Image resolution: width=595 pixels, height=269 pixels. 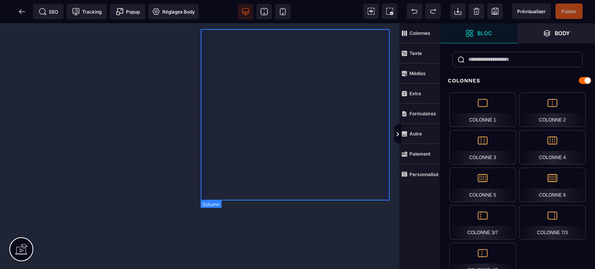 I want to click on span: Capture d'écran, so click(x=389, y=11).